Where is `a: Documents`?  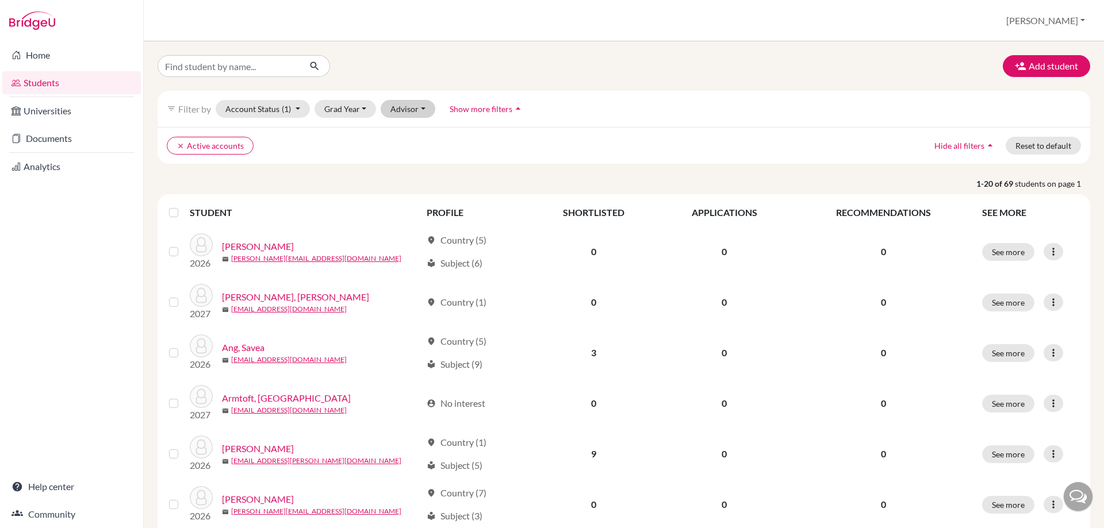 a: Documents is located at coordinates (71, 139).